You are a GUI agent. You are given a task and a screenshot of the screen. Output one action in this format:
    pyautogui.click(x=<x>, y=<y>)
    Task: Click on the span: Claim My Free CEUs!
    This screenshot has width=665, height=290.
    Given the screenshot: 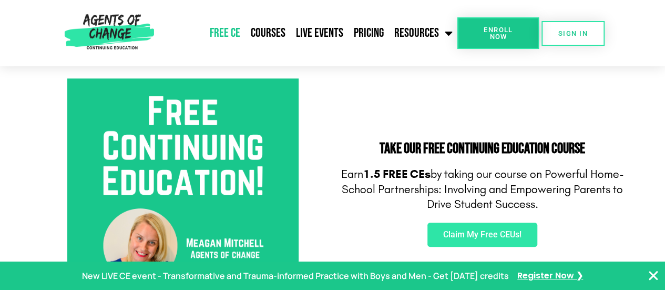 What is the action you would take?
    pyautogui.click(x=482, y=234)
    